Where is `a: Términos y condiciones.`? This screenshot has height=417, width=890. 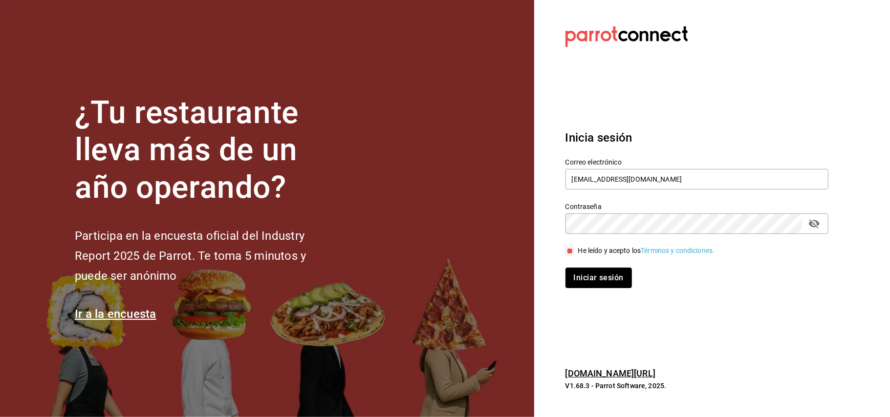 a: Términos y condiciones. is located at coordinates (677, 251).